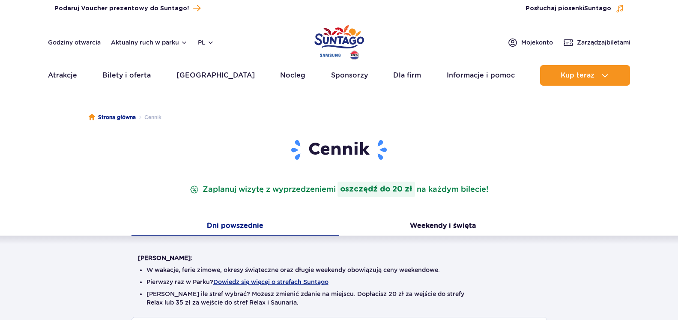 The height and width of the screenshot is (320, 678). I want to click on p: Zaplanuj wizytę z wyprzedzeniem na każdym bilecie!, so click(339, 189).